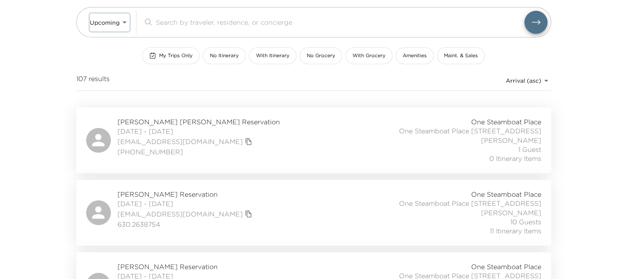  What do you see at coordinates (224, 56) in the screenshot?
I see `span: No Itinerary` at bounding box center [224, 56].